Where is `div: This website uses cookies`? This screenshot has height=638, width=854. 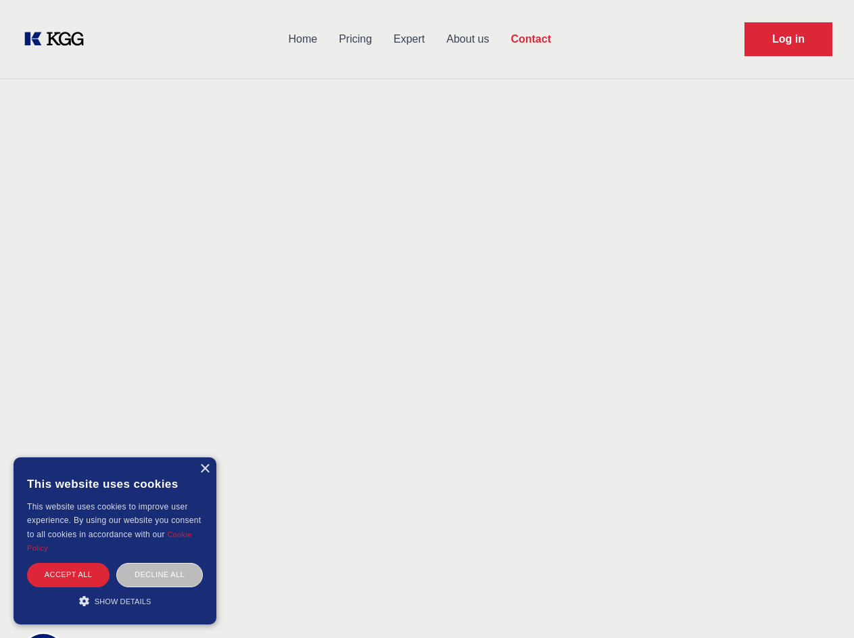 div: This website uses cookies is located at coordinates (115, 483).